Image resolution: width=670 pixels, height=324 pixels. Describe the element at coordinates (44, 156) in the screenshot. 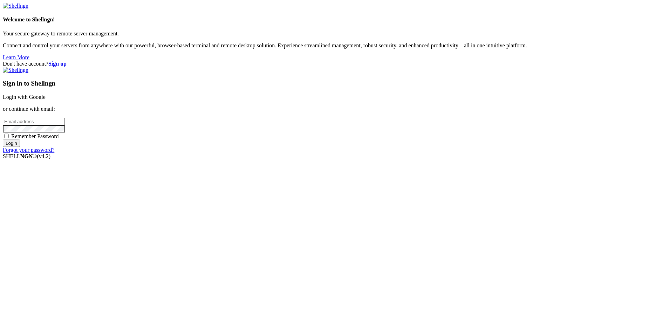

I see `span: 4.2.0` at that location.